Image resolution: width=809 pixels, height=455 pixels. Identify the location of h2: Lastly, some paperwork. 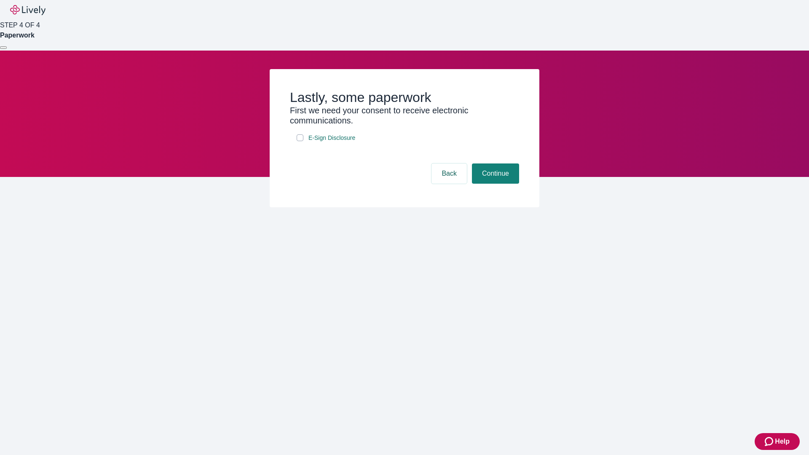
(404, 97).